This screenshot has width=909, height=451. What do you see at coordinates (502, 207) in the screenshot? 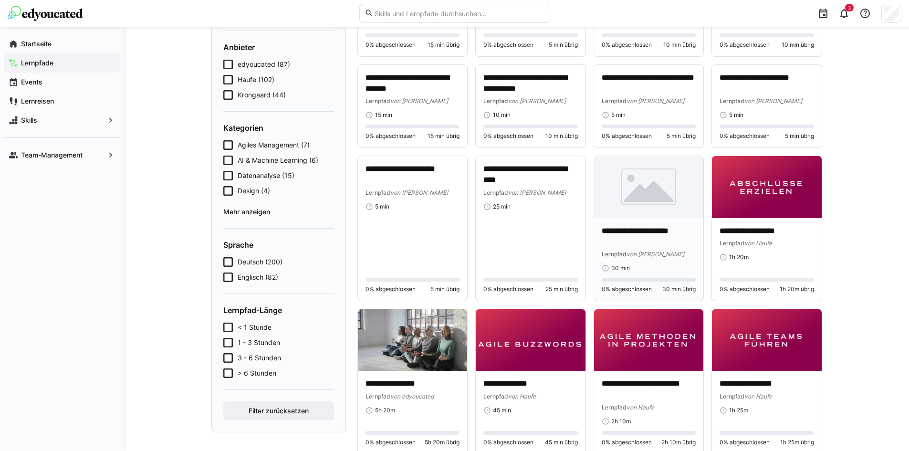
I see `span: 25 min` at bounding box center [502, 207].